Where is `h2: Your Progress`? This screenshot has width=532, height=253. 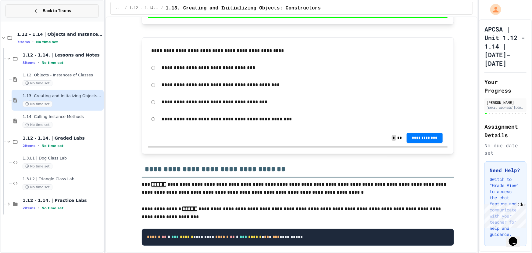
h2: Your Progress is located at coordinates (506, 86).